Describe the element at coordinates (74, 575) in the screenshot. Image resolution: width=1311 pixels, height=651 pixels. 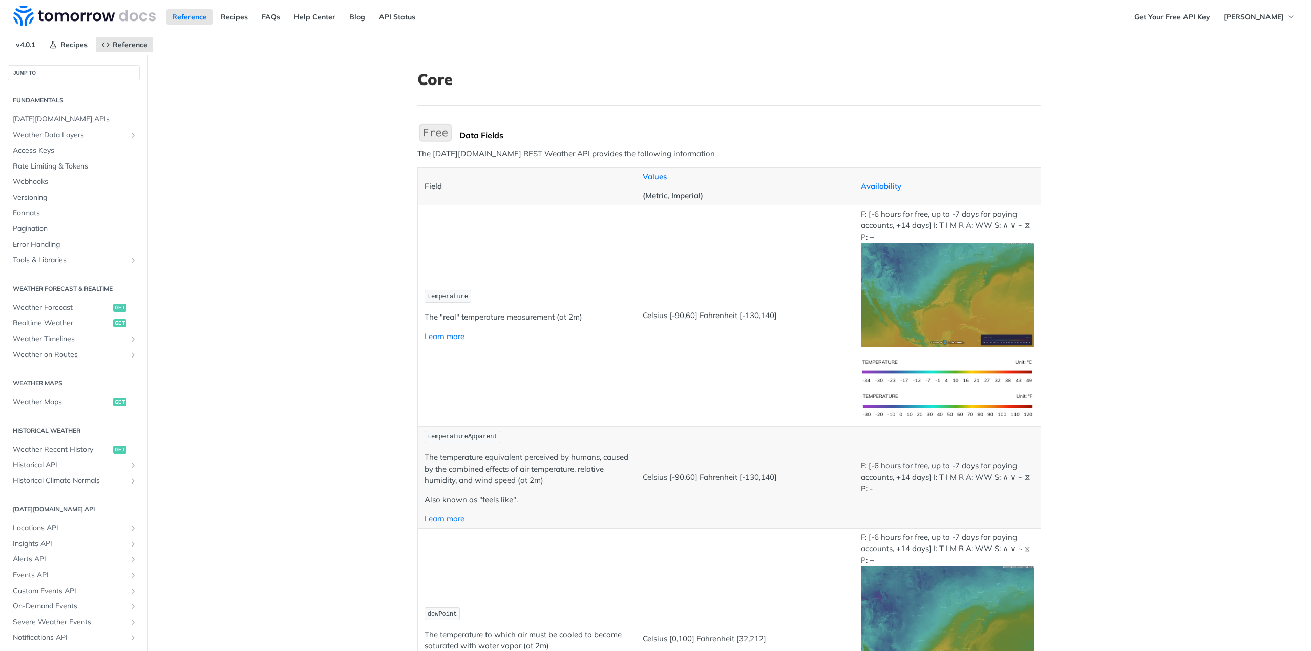
I see `a: Events APIShow subpages for Events API` at that location.